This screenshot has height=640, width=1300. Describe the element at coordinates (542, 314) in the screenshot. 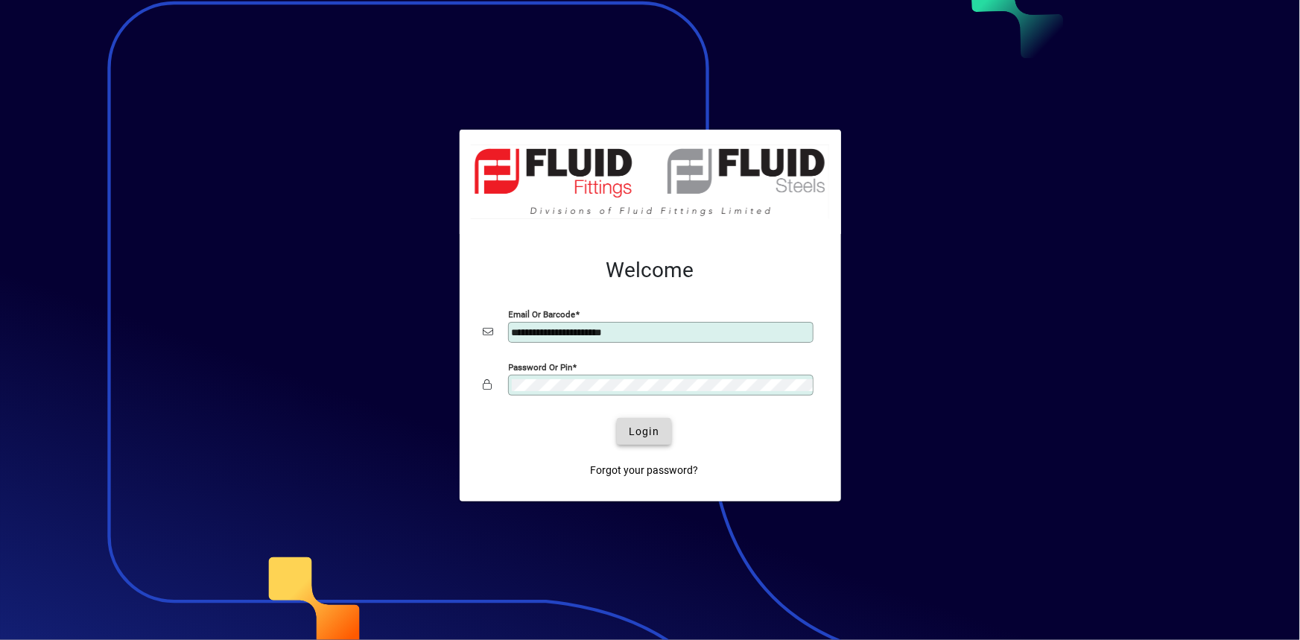

I see `mat-label: Email or Barcode` at that location.